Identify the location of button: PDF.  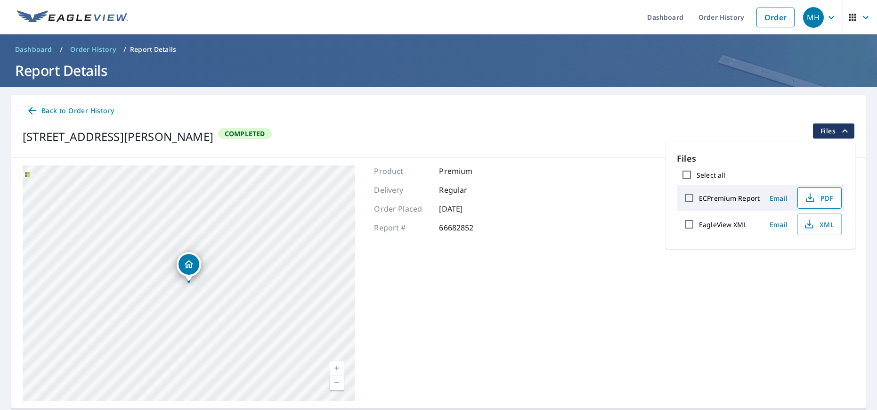
(819, 198).